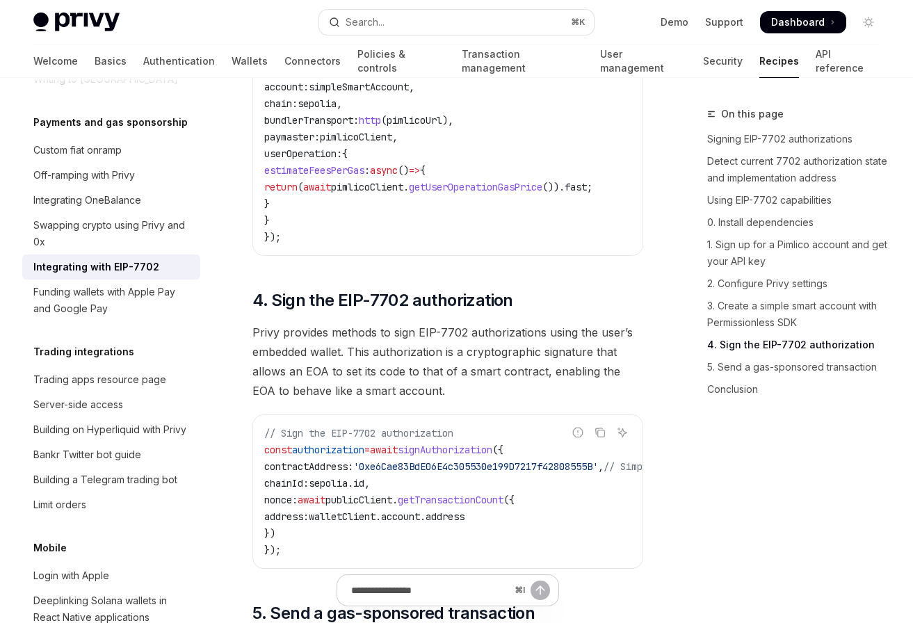  Describe the element at coordinates (451, 500) in the screenshot. I see `span: getTransactionCount` at that location.